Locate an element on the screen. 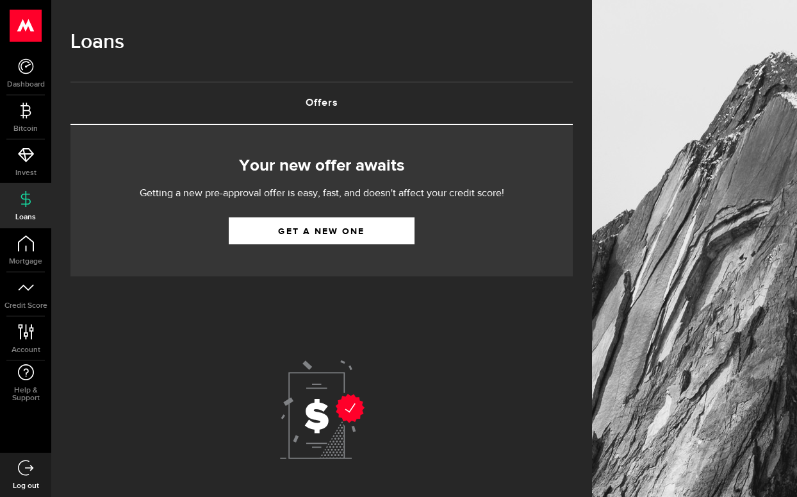 This screenshot has width=797, height=497. h1: Loans is located at coordinates (322, 42).